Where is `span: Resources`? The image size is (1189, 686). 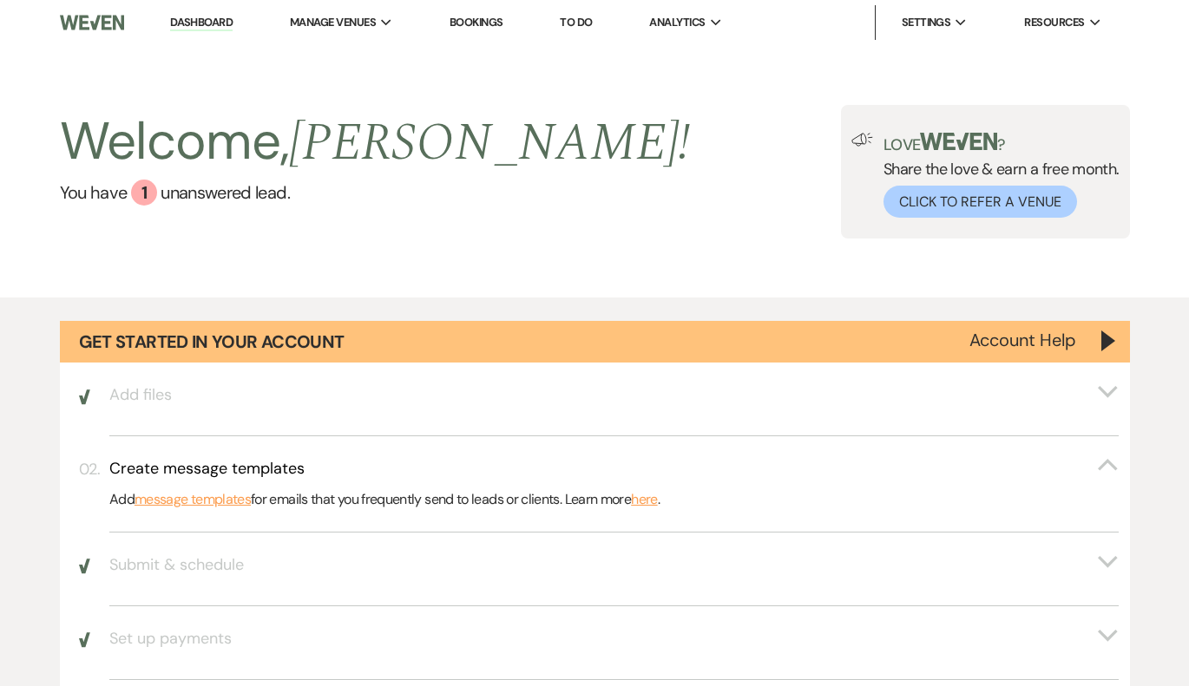
span: Resources is located at coordinates (1054, 23).